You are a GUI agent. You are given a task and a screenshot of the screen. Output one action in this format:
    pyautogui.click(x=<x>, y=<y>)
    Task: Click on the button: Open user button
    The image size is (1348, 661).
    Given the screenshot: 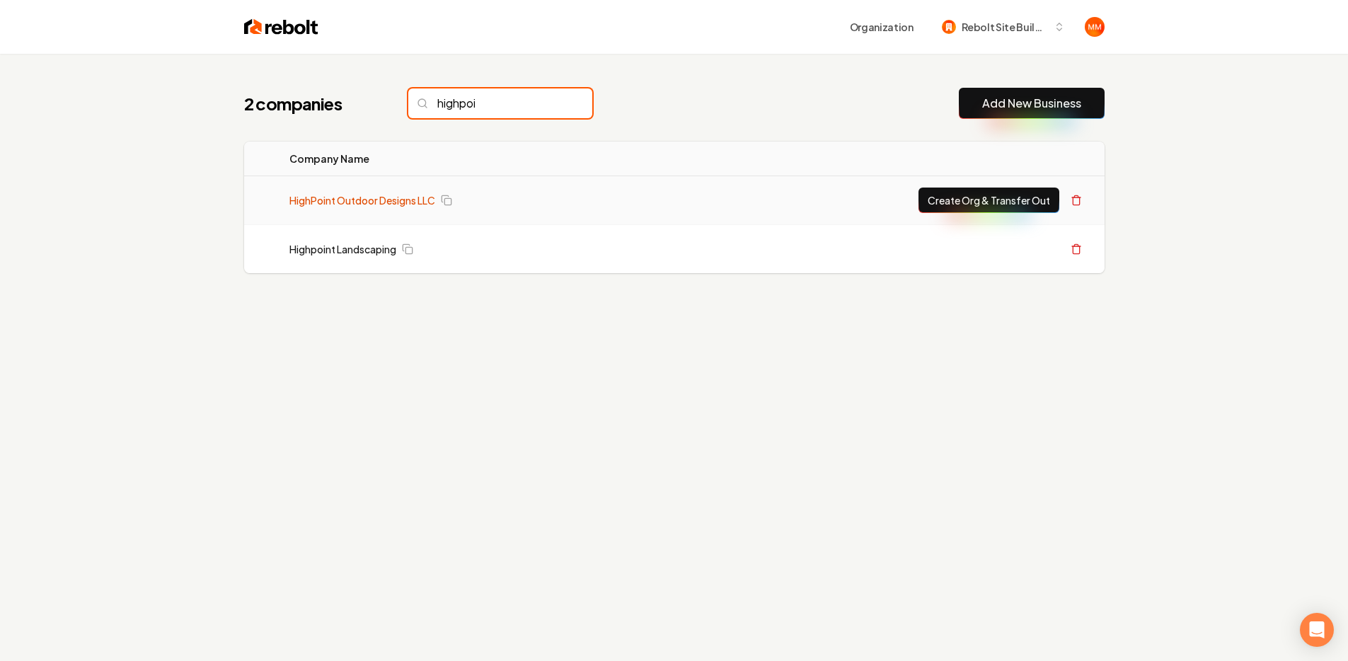 What is the action you would take?
    pyautogui.click(x=1095, y=27)
    